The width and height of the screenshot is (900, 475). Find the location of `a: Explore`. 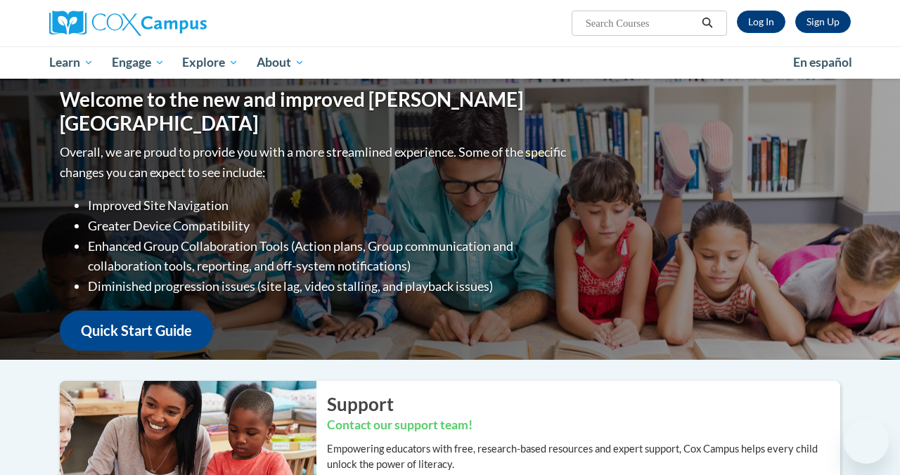

a: Explore is located at coordinates (210, 63).